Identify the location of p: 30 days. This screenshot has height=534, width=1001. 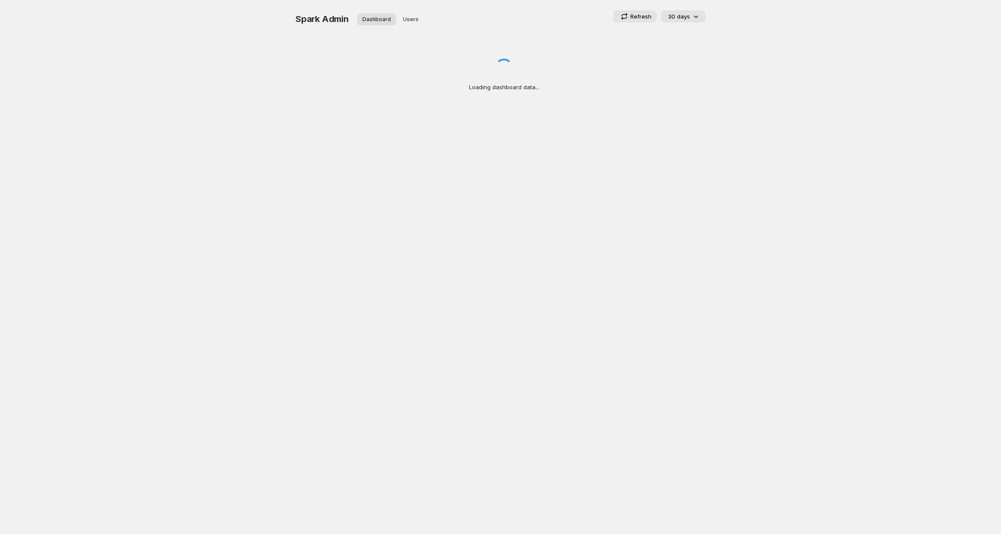
(679, 16).